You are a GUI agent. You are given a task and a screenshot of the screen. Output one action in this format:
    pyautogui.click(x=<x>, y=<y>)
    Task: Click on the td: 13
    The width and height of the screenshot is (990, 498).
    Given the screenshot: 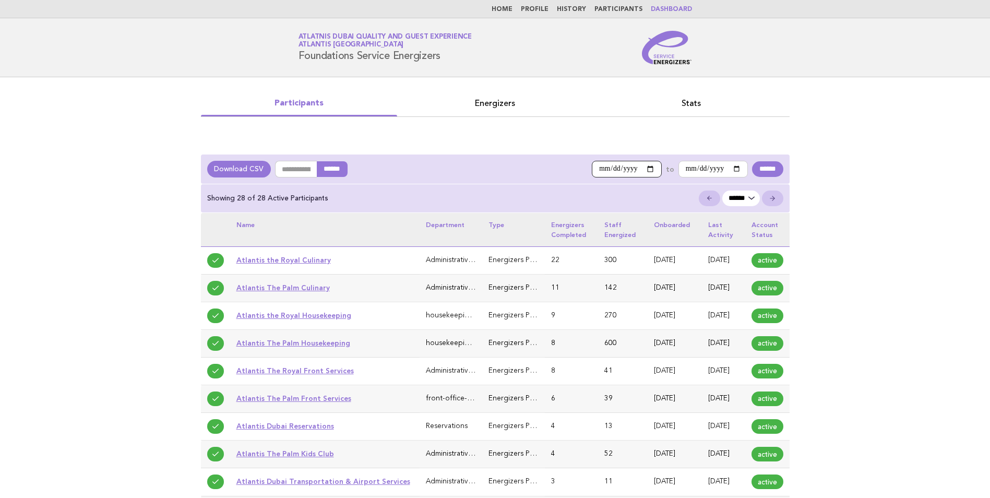 What is the action you would take?
    pyautogui.click(x=623, y=426)
    